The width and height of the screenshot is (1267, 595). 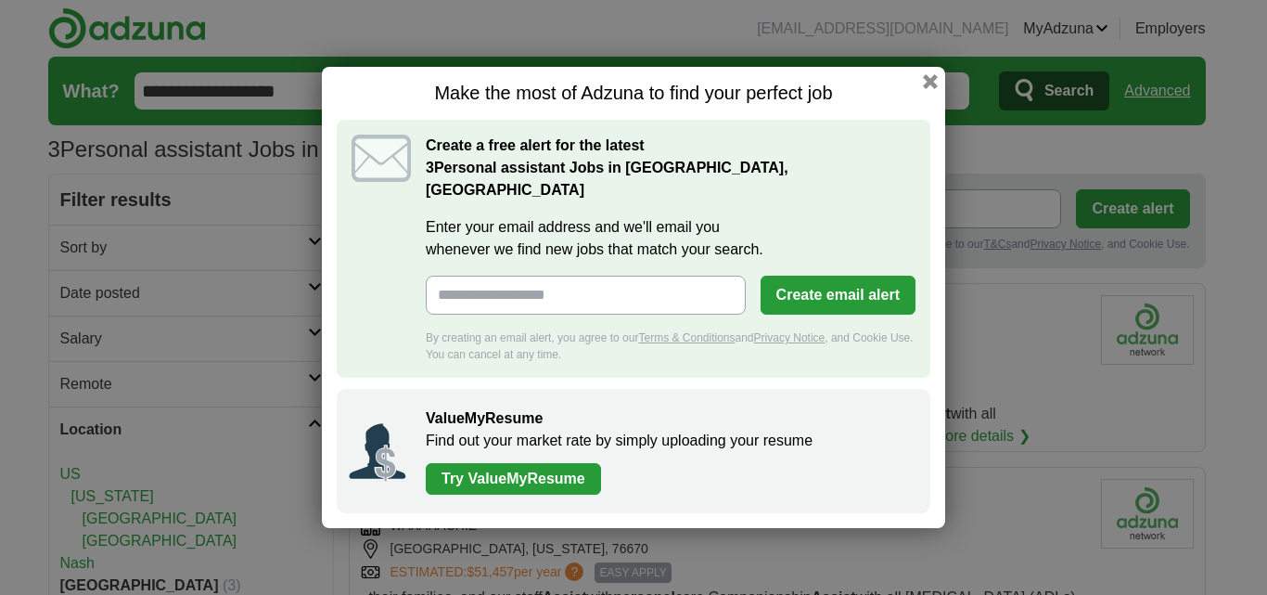 What do you see at coordinates (669, 441) in the screenshot?
I see `p: Find out your market rate by simply uploading your resume` at bounding box center [669, 441].